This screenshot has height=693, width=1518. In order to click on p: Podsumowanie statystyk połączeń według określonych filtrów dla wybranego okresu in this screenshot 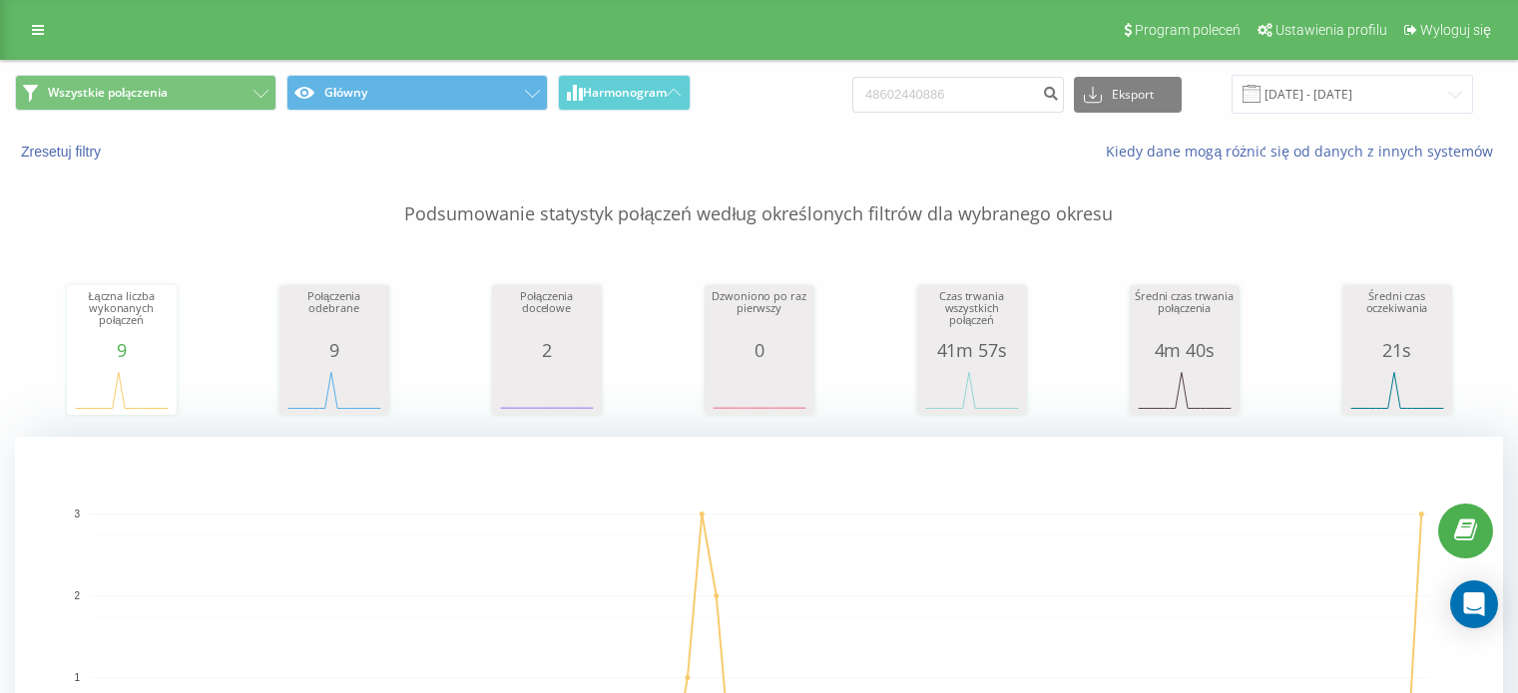, I will do `click(758, 195)`.